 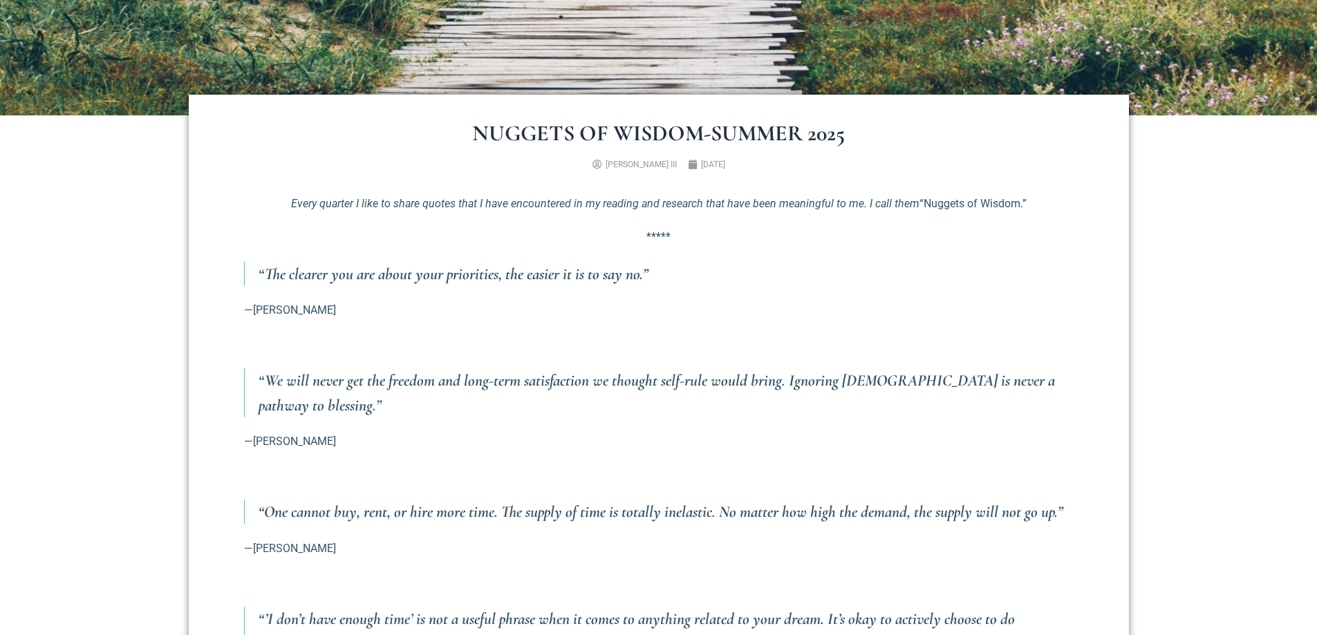 What do you see at coordinates (659, 204) in the screenshot?
I see `p: “Nuggets of Wisdom.”` at bounding box center [659, 204].